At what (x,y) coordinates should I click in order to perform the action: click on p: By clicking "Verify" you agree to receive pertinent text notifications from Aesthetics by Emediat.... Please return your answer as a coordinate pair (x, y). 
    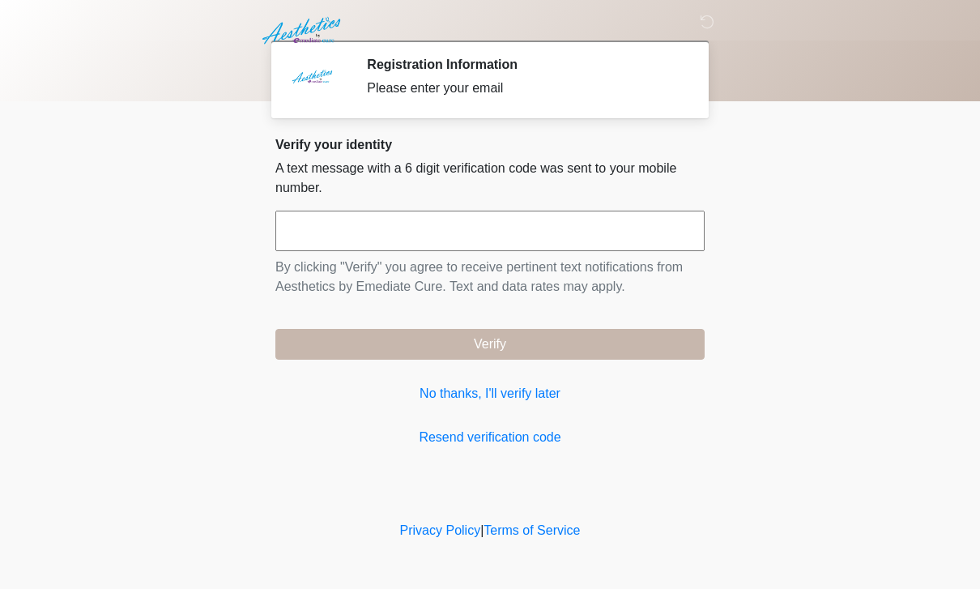
    Looking at the image, I should click on (490, 277).